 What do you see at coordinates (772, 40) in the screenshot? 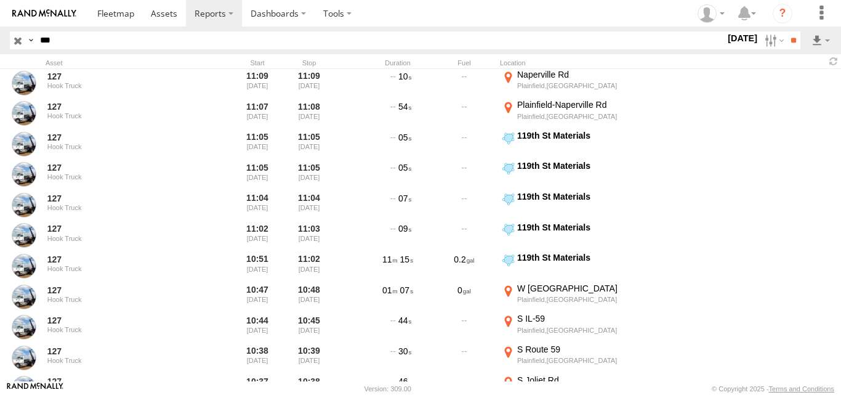
I see `label: Search Filter Options` at bounding box center [772, 40].